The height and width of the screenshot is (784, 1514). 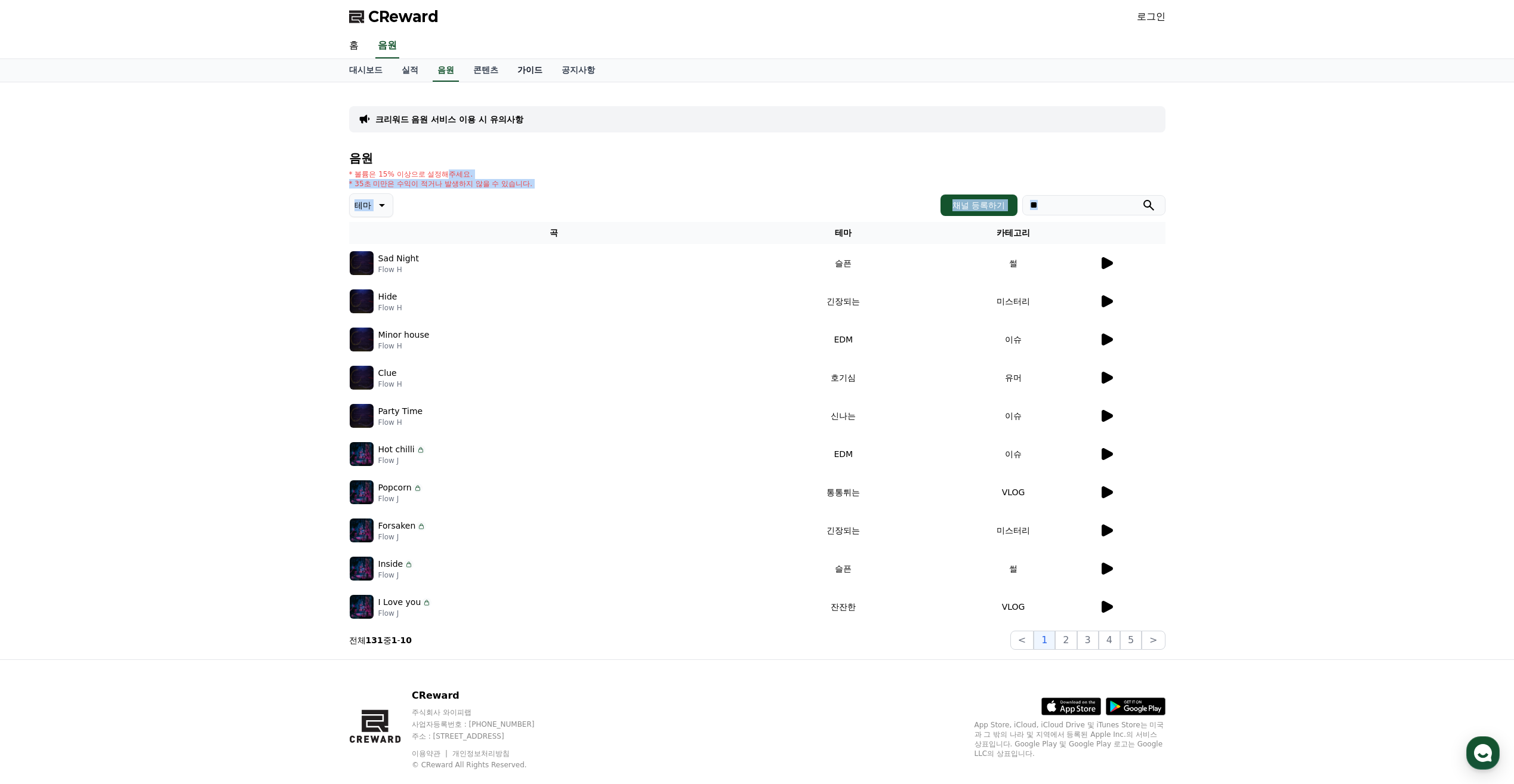 I want to click on a: 이용약관, so click(x=431, y=754).